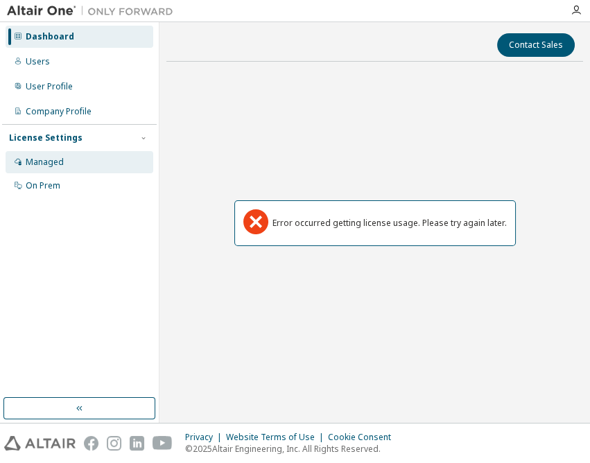  Describe the element at coordinates (205, 437) in the screenshot. I see `div: Privacy` at that location.